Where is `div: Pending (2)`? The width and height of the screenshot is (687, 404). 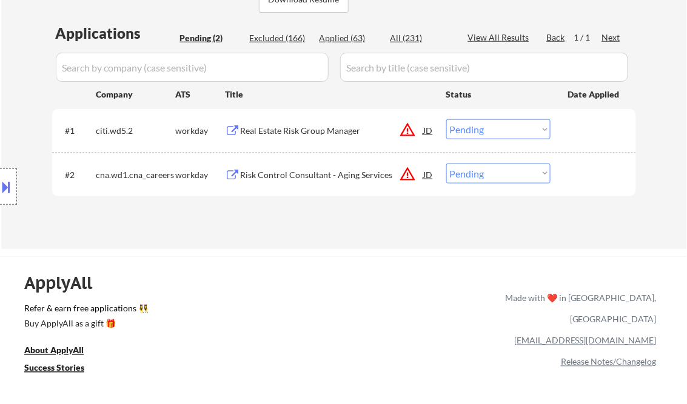 div: Pending (2) is located at coordinates (210, 38).